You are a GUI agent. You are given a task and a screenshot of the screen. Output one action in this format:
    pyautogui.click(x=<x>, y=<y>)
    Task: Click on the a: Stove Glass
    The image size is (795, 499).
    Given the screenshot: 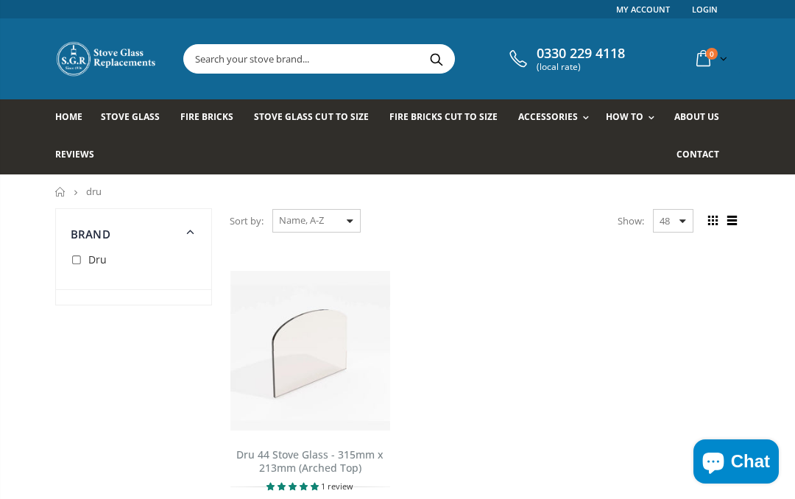 What is the action you would take?
    pyautogui.click(x=135, y=118)
    